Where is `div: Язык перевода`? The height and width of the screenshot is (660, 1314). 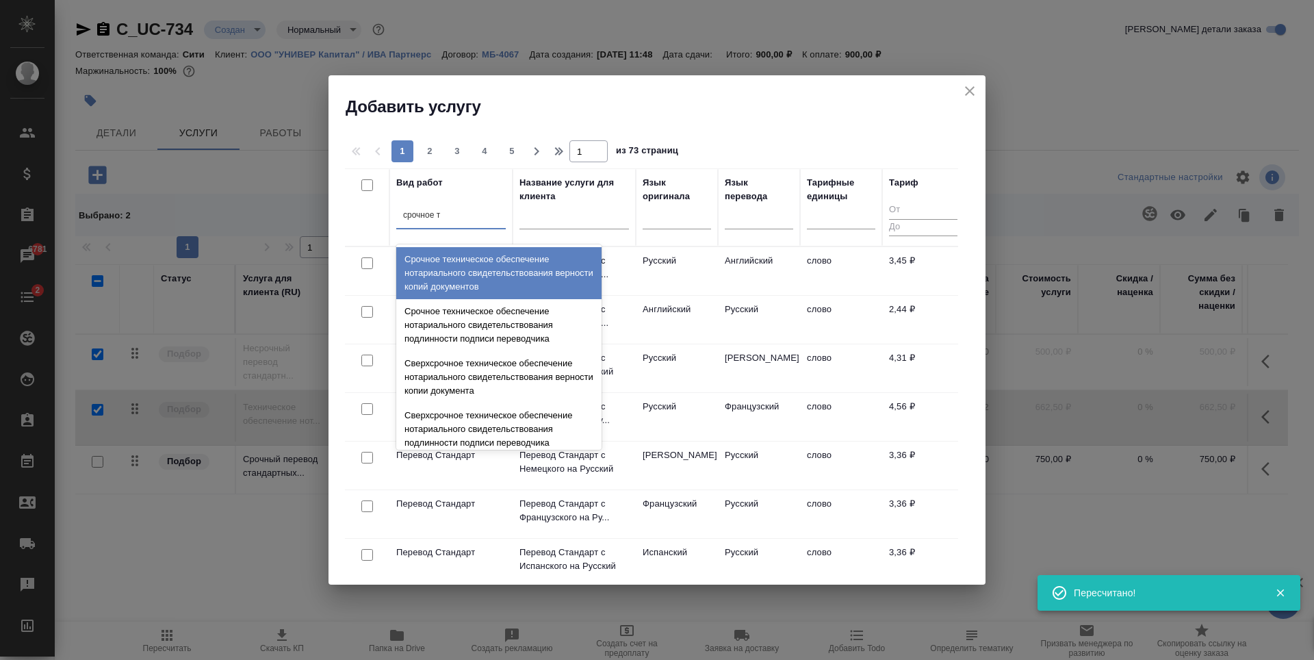 div: Язык перевода is located at coordinates (759, 190).